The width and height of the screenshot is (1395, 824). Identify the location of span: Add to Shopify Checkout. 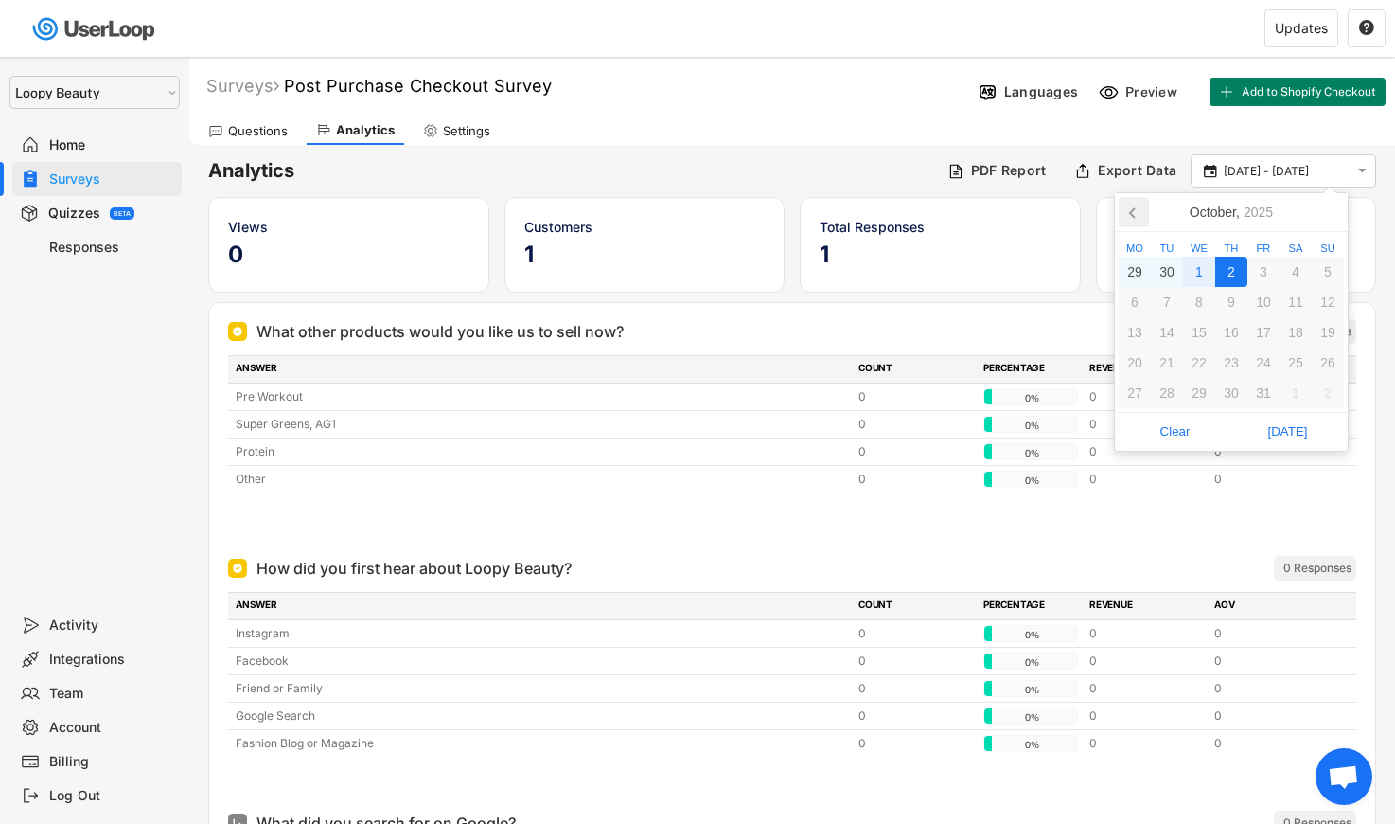
(1309, 92).